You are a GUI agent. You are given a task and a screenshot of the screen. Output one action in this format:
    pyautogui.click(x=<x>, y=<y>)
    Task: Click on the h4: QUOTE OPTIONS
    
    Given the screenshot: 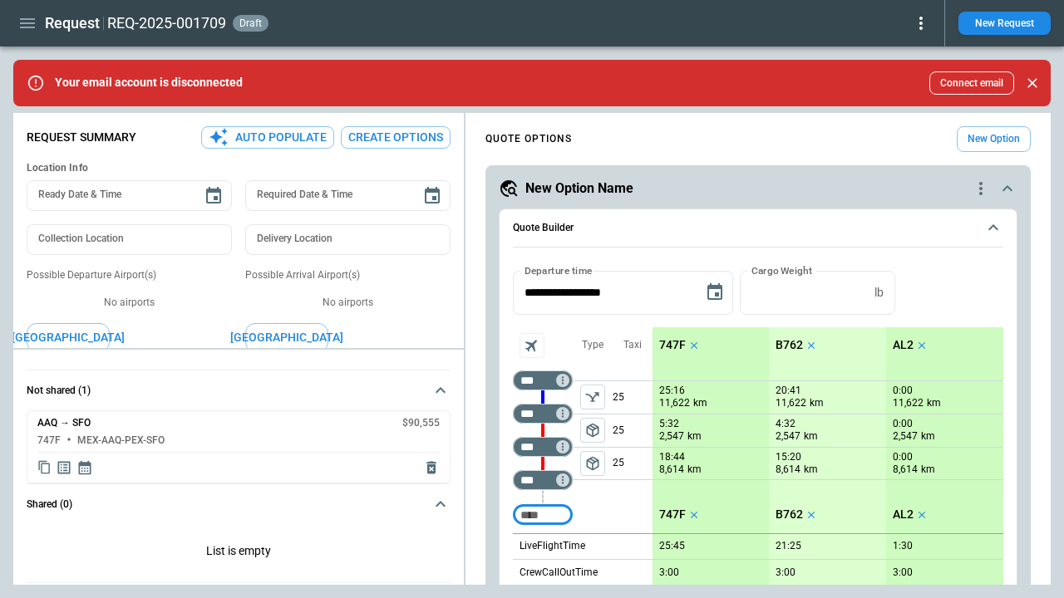 What is the action you would take?
    pyautogui.click(x=528, y=139)
    